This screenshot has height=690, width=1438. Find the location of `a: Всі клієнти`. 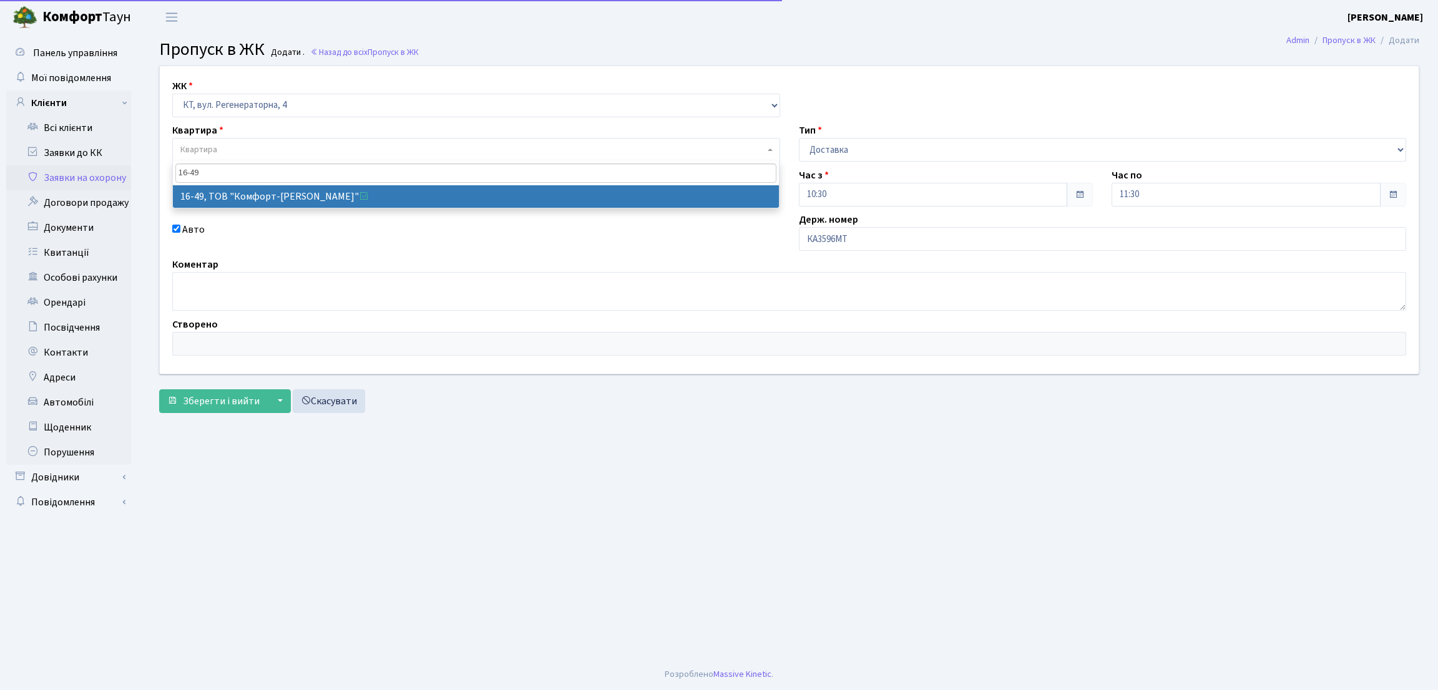

a: Всі клієнти is located at coordinates (69, 128).